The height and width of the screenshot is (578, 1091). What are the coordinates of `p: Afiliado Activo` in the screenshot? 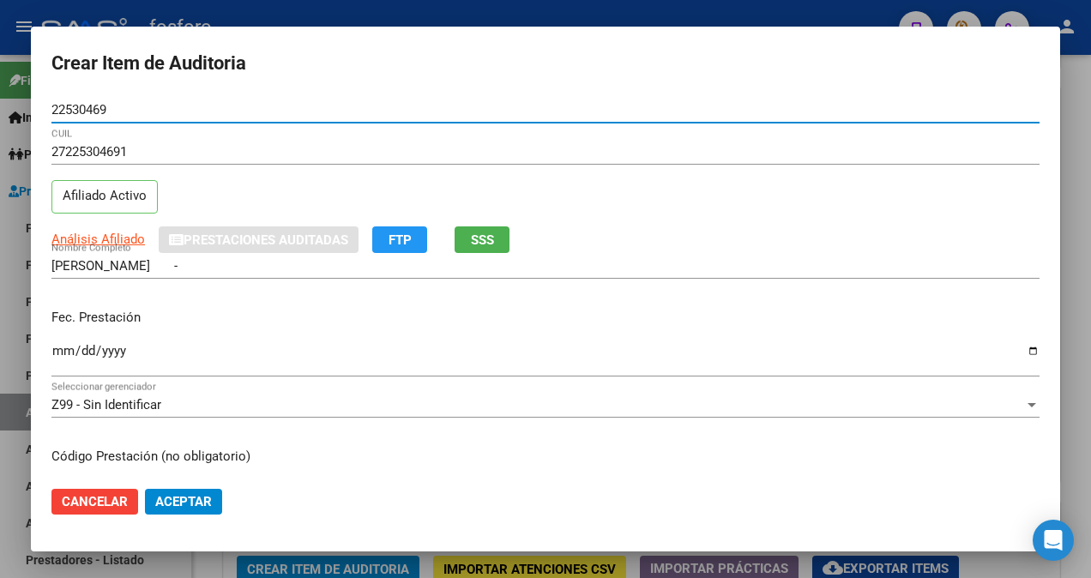 It's located at (105, 196).